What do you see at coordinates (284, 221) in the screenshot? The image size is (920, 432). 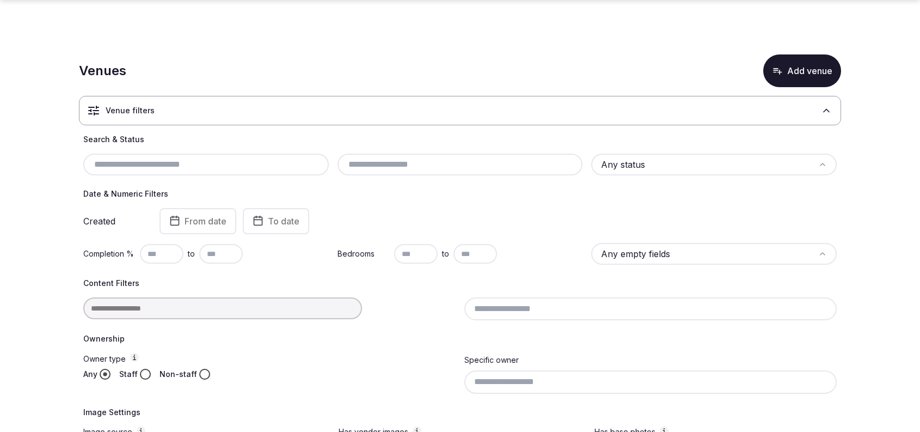 I see `span: To date` at bounding box center [284, 221].